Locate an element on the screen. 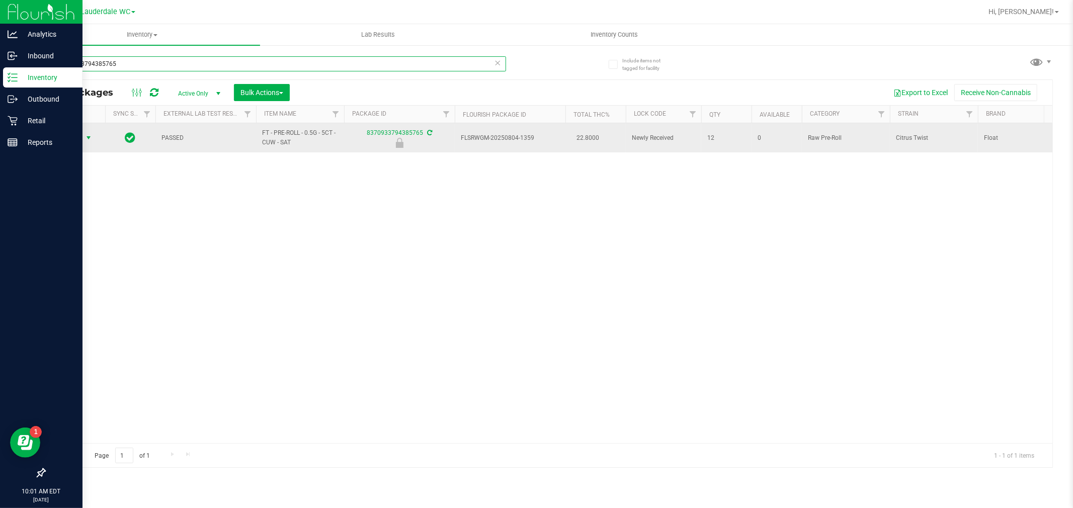 The height and width of the screenshot is (508, 1073). a: Item Name is located at coordinates (280, 114).